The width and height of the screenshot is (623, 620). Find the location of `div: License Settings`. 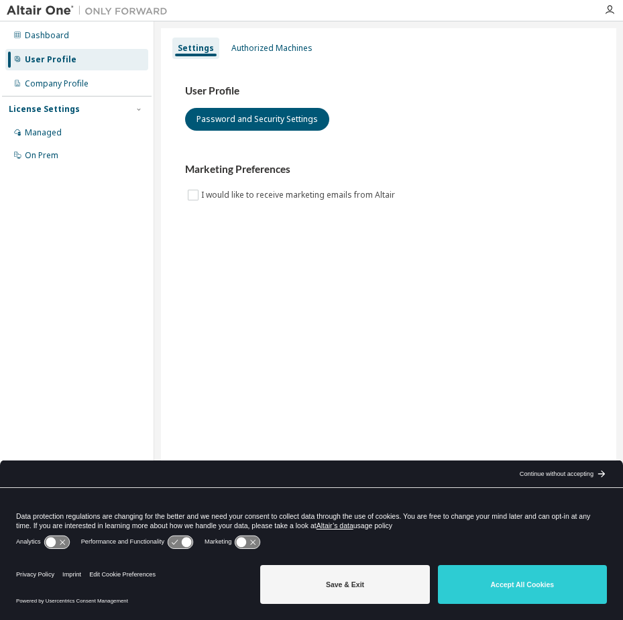

div: License Settings is located at coordinates (44, 109).